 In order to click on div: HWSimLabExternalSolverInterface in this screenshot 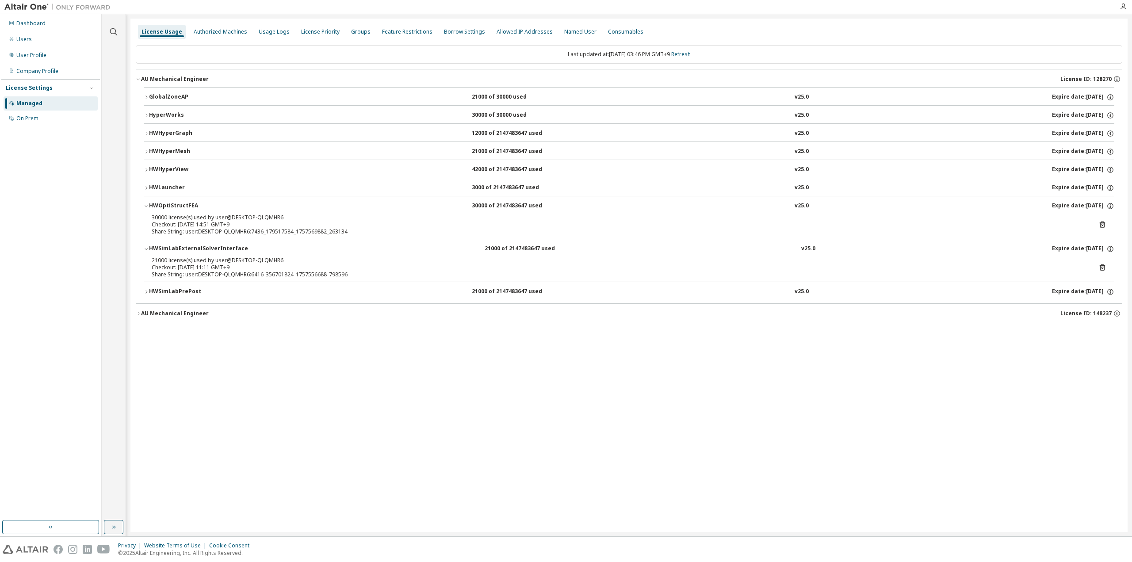, I will do `click(199, 249)`.